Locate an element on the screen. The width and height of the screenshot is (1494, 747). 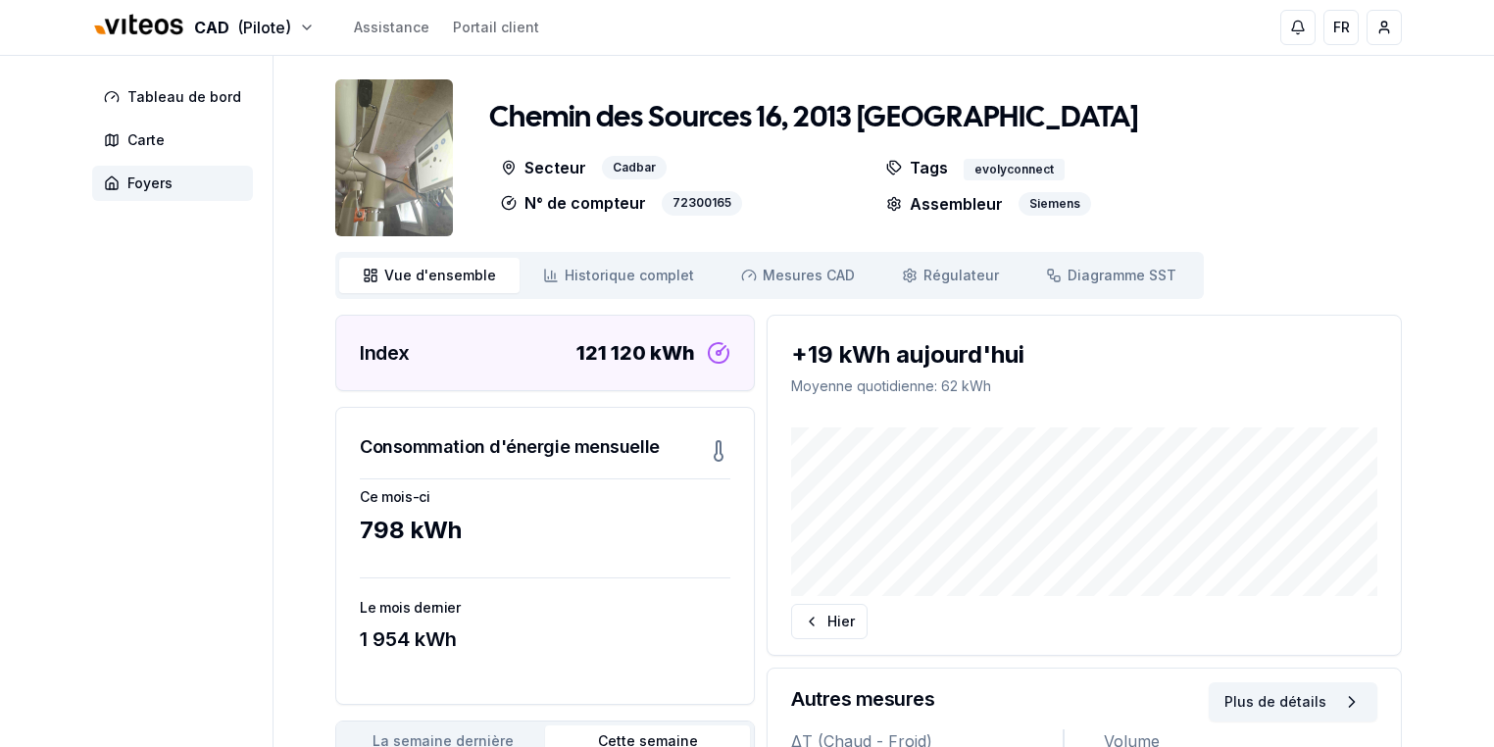
span: Vue d'ensemble is located at coordinates (440, 275).